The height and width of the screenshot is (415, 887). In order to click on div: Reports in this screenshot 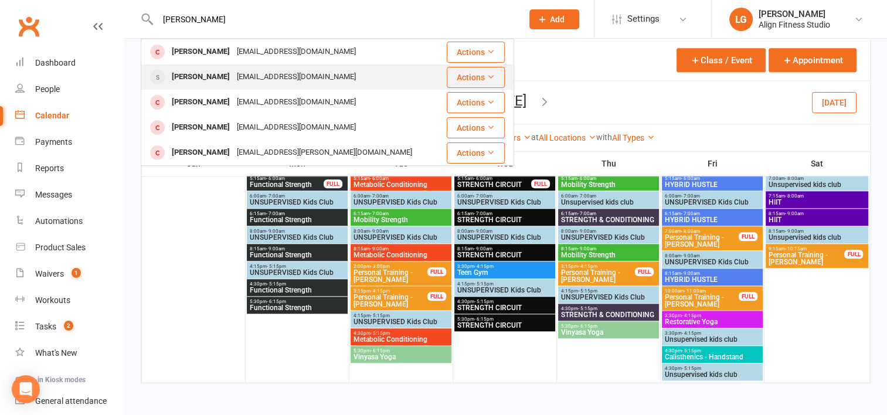, I will do `click(49, 168)`.